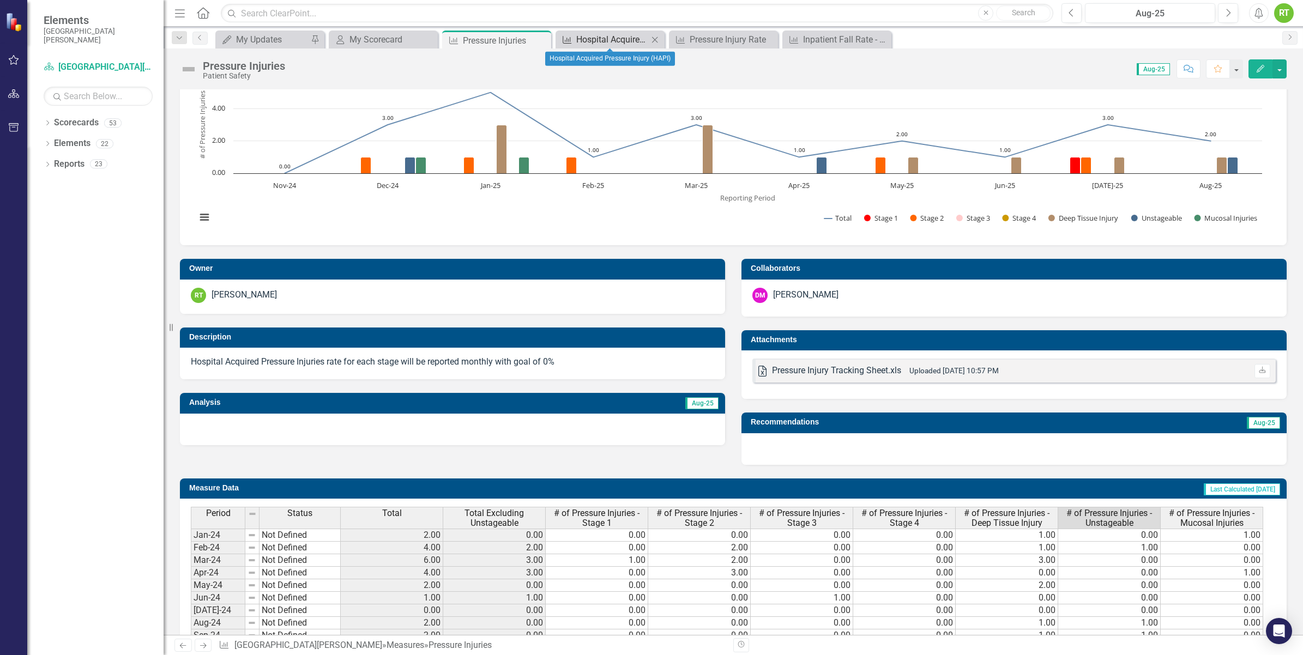 The height and width of the screenshot is (655, 1303). Describe the element at coordinates (218, 548) in the screenshot. I see `td: Feb-24` at that location.